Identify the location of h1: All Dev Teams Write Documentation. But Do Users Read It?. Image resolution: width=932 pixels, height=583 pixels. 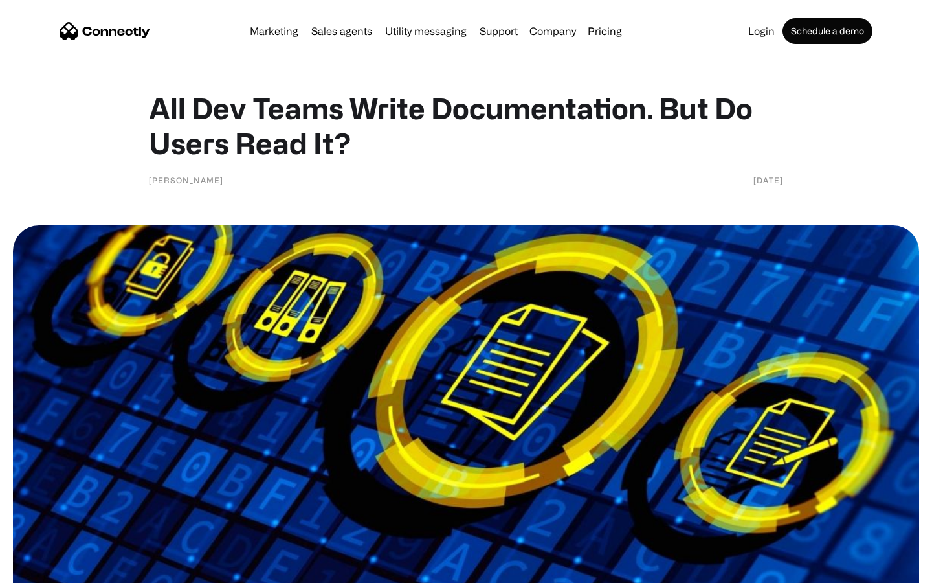
(466, 126).